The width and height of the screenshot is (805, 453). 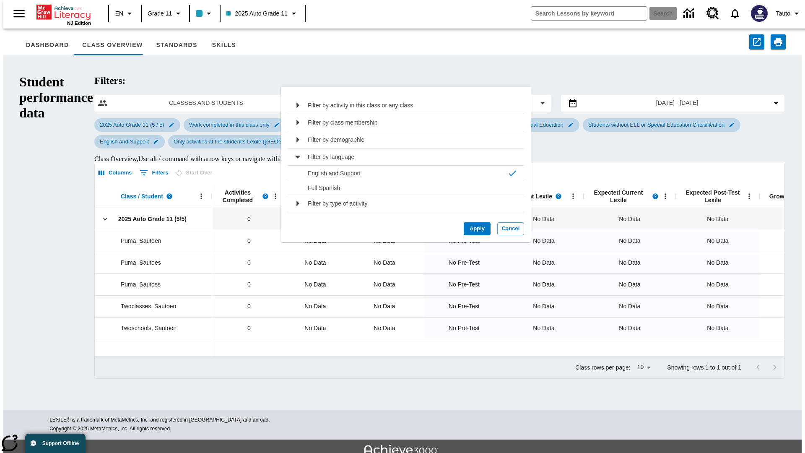 What do you see at coordinates (464, 263) in the screenshot?
I see `span: No Pre-Test, Puma, Sautoes` at bounding box center [464, 263].